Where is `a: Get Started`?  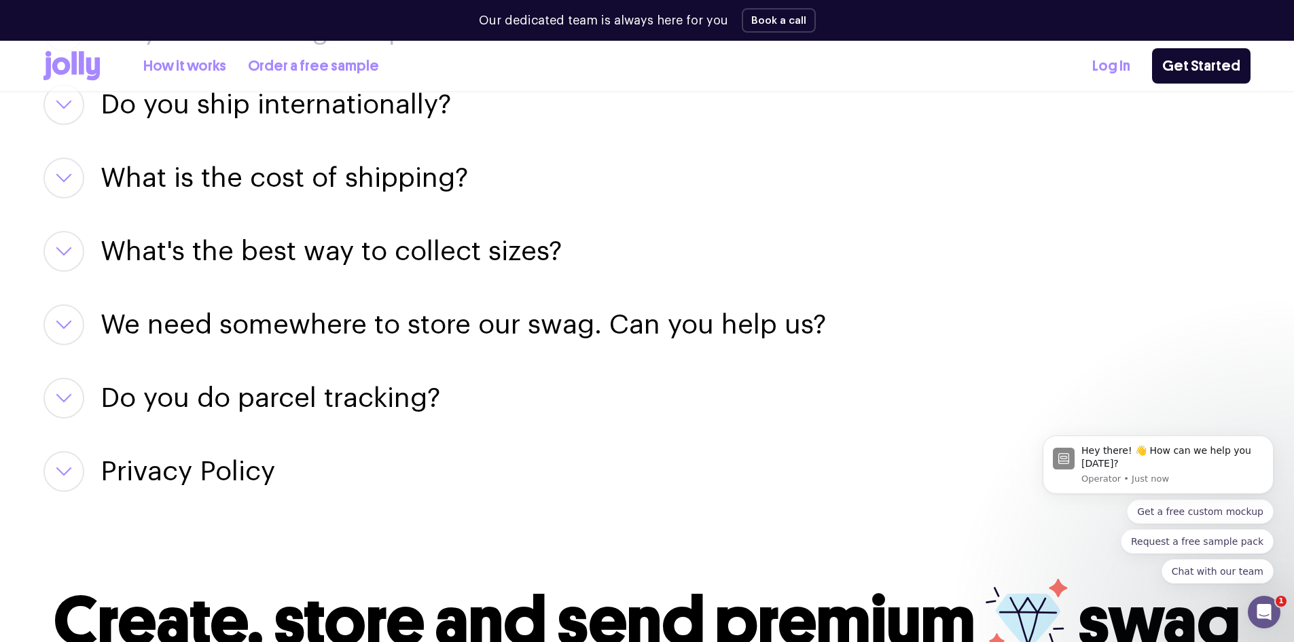
a: Get Started is located at coordinates (1201, 66).